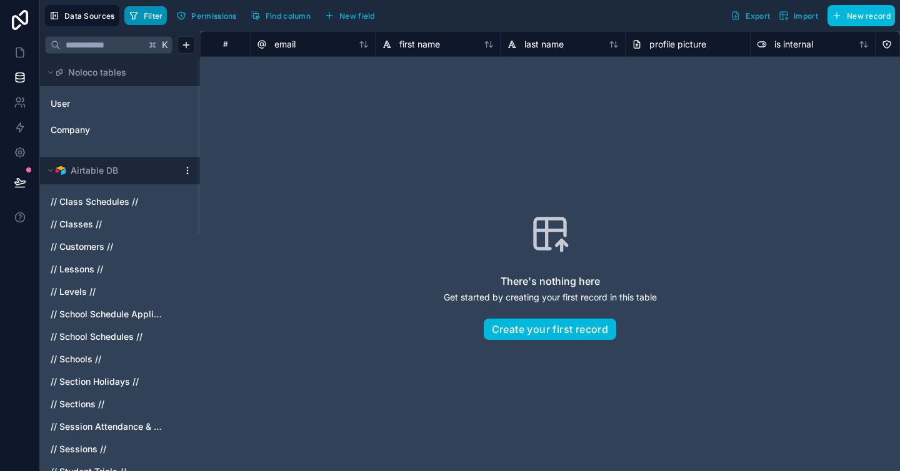 The width and height of the screenshot is (900, 471). What do you see at coordinates (107, 314) in the screenshot?
I see `a: // School Schedule Applications //` at bounding box center [107, 314].